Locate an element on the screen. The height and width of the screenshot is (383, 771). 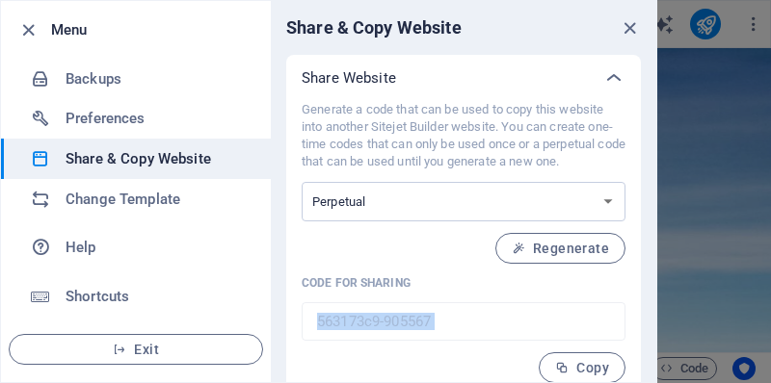
span: Copy is located at coordinates (582, 368).